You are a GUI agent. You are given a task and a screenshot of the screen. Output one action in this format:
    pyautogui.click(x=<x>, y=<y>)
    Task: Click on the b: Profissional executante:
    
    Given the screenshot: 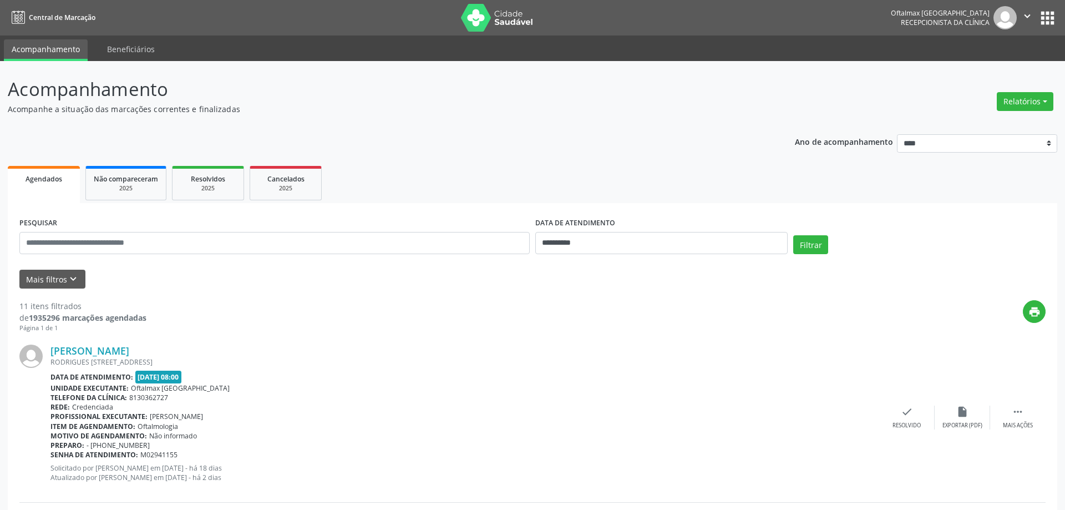 What is the action you would take?
    pyautogui.click(x=99, y=416)
    